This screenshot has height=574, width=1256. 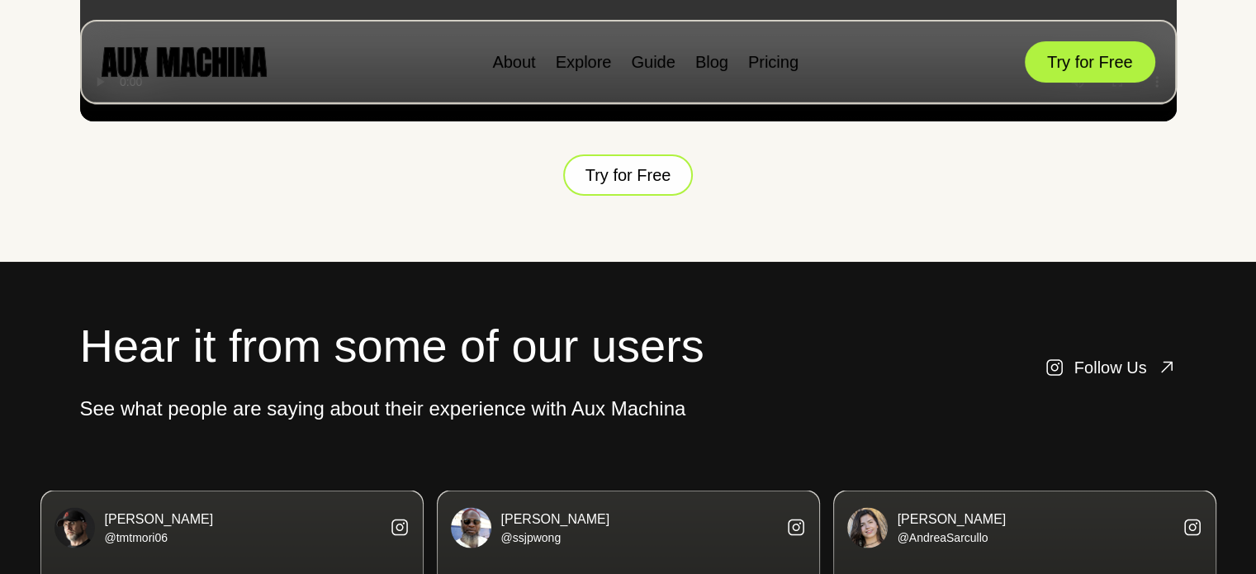 I want to click on a: Follow Us, so click(x=1110, y=367).